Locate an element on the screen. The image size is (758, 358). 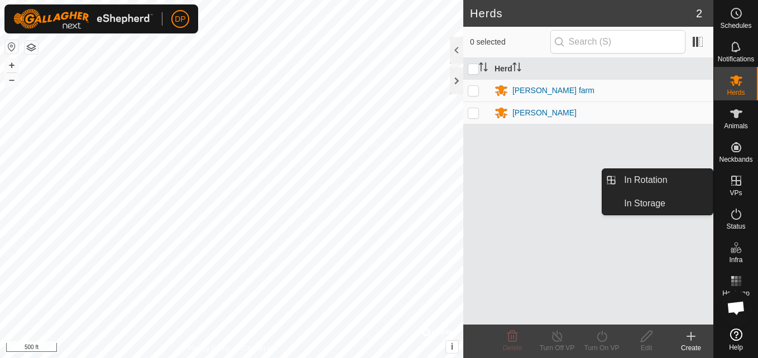
a: Help is located at coordinates (736, 340).